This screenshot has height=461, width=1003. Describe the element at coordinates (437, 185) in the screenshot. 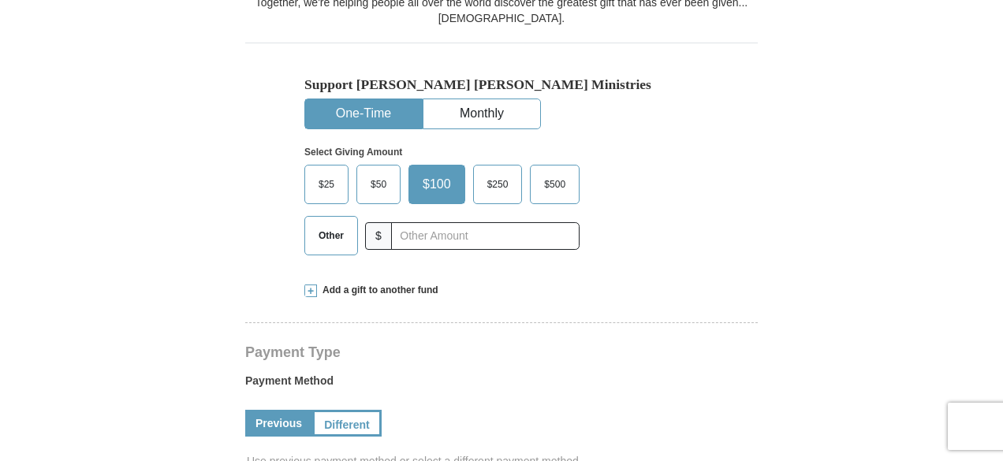

I see `span: $100` at that location.